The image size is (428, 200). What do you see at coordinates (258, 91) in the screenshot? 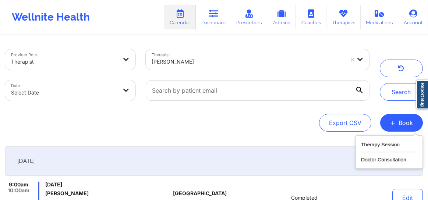
I see `input: Search by patient email` at bounding box center [258, 91].